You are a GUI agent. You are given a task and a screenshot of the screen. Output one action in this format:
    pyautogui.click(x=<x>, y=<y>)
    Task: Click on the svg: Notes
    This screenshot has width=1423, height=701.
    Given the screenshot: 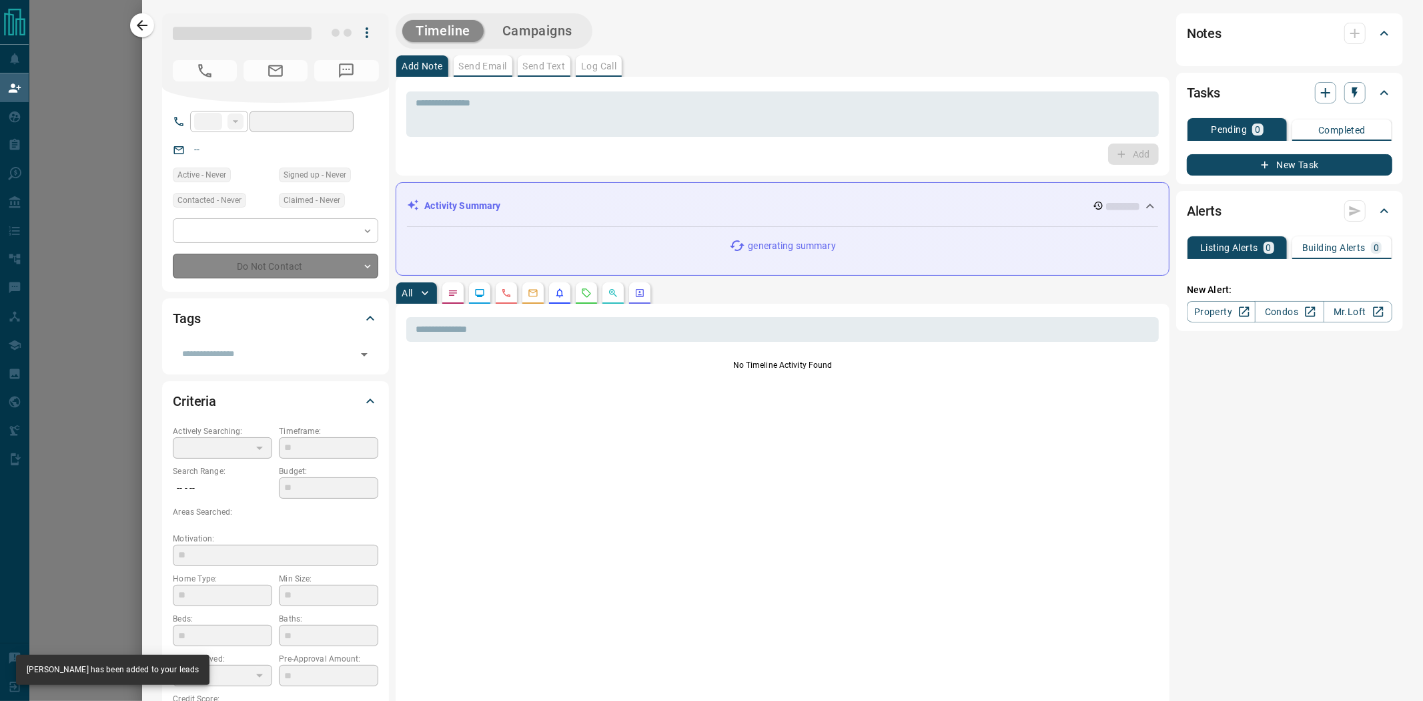 What is the action you would take?
    pyautogui.click(x=453, y=293)
    